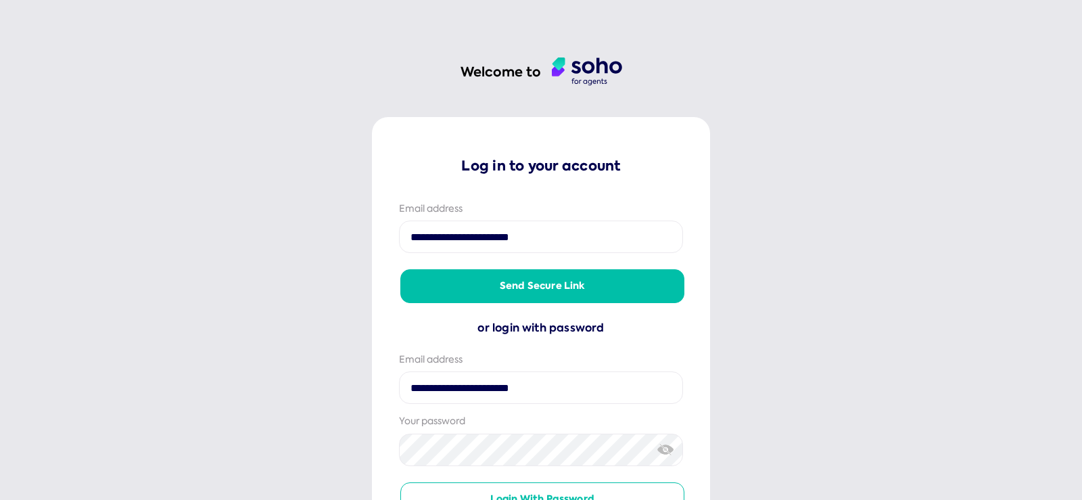 This screenshot has width=1082, height=500. Describe the element at coordinates (500, 72) in the screenshot. I see `h1: Welcome to` at that location.